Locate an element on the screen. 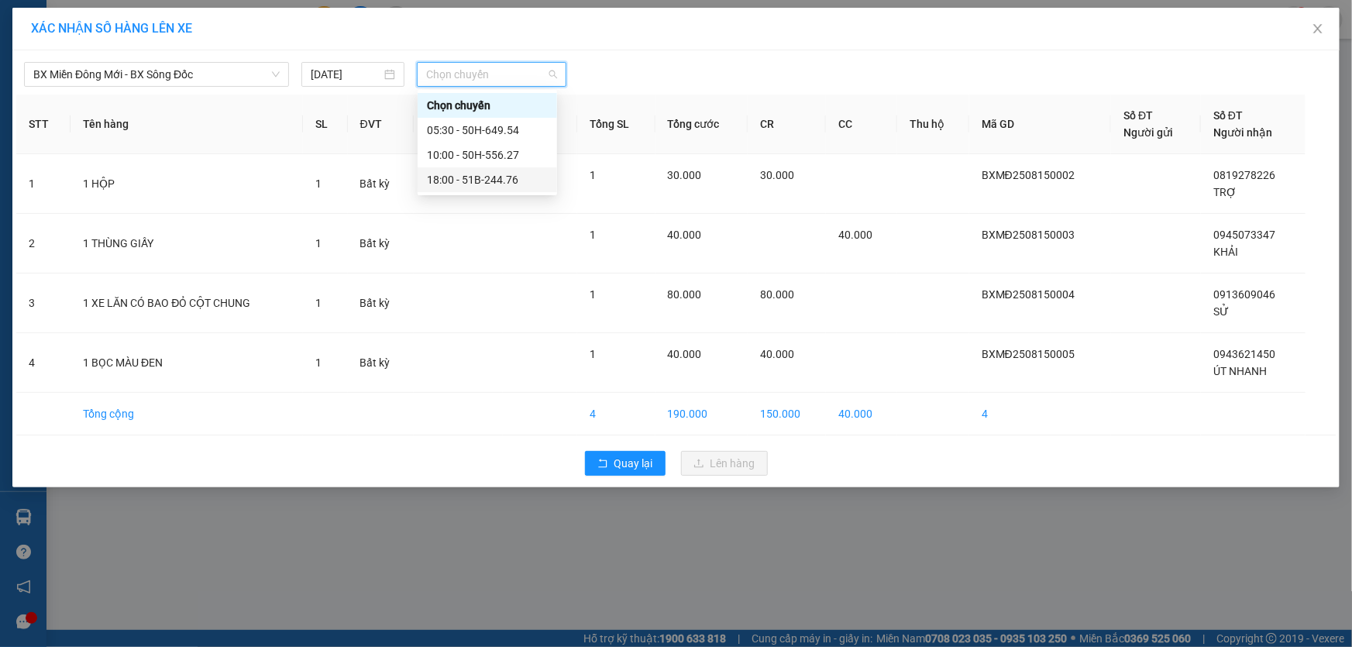 This screenshot has height=647, width=1352. span: rollback is located at coordinates (603, 464).